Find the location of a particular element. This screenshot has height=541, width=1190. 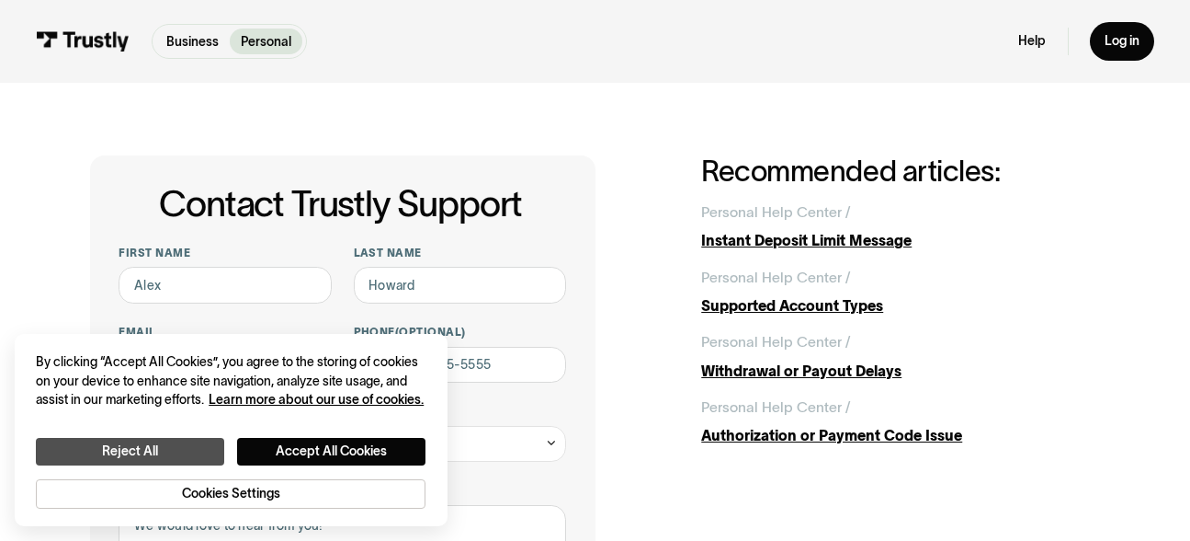

div: Privacy is located at coordinates (231, 430).